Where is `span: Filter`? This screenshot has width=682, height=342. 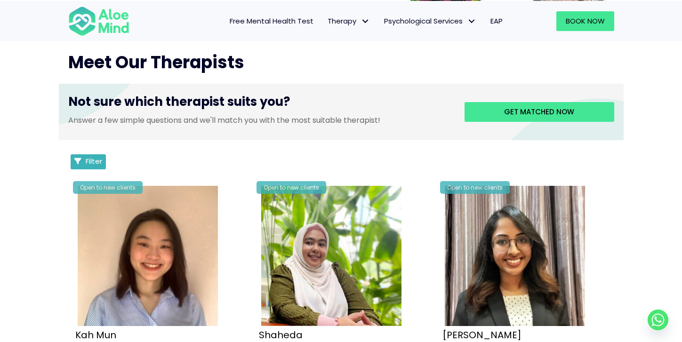
span: Filter is located at coordinates (94, 161).